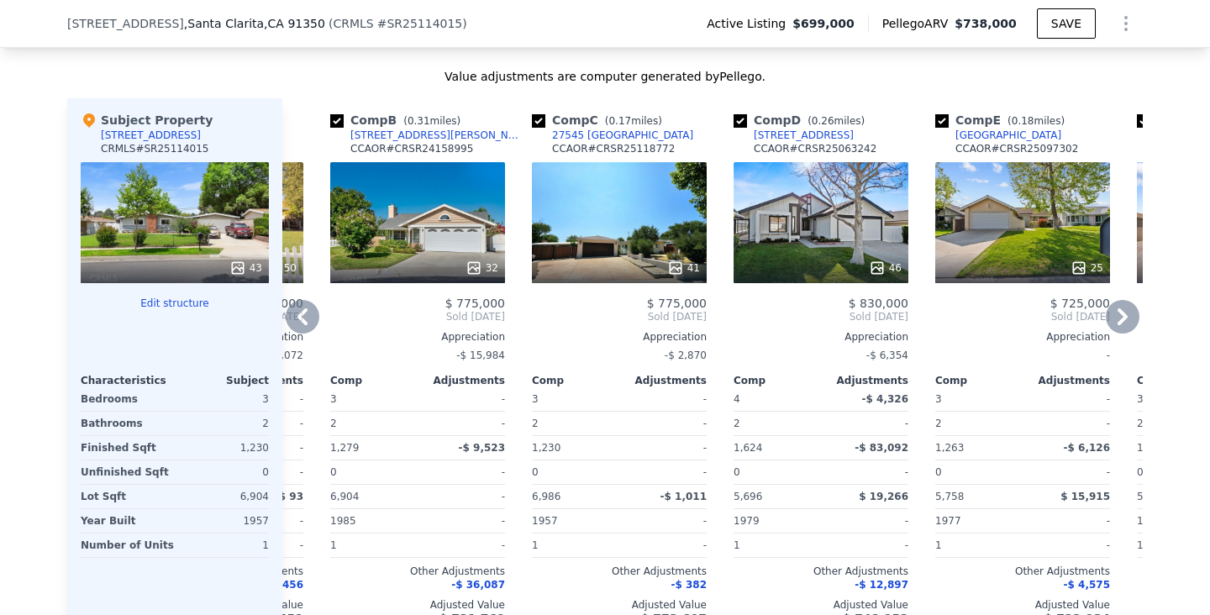  I want to click on div: Value adjustments are computer generated by Pellego ., so click(605, 76).